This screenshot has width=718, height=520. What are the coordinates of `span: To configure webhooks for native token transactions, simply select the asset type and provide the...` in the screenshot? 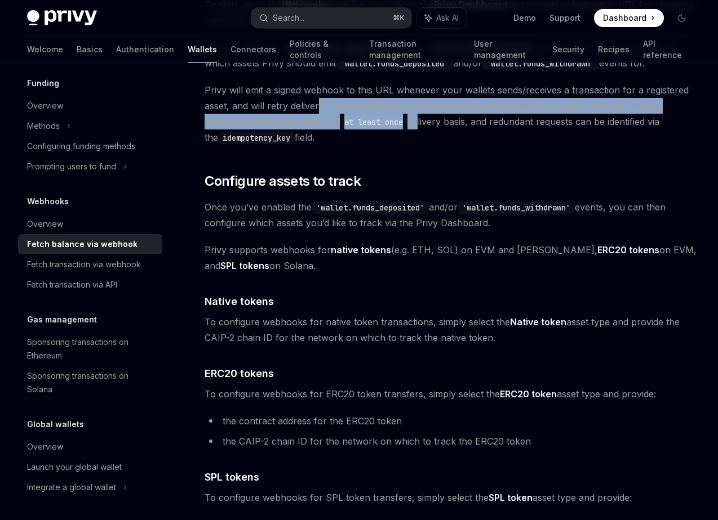 It's located at (451, 330).